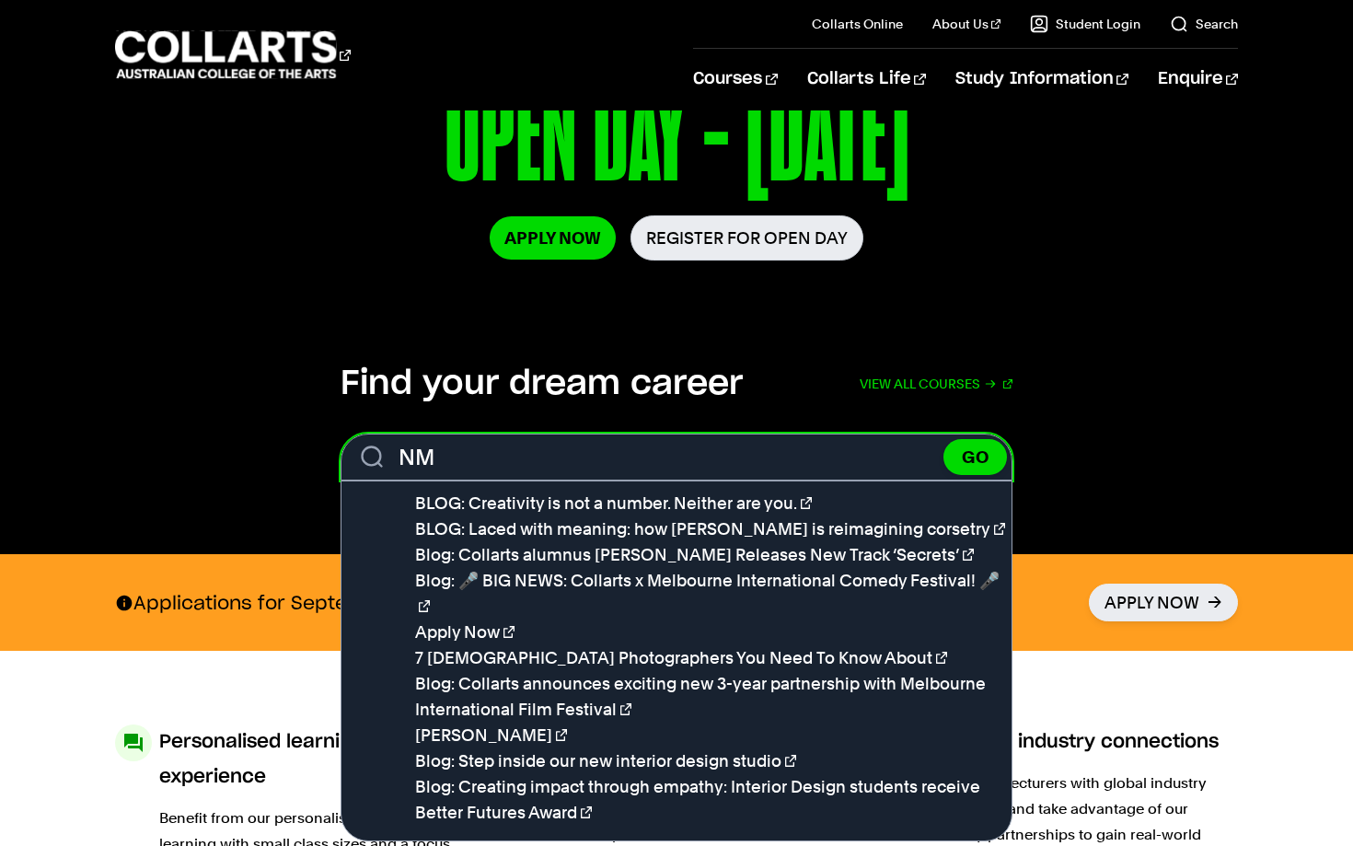 This screenshot has width=1353, height=846. I want to click on h3: Personalised learning experience, so click(314, 760).